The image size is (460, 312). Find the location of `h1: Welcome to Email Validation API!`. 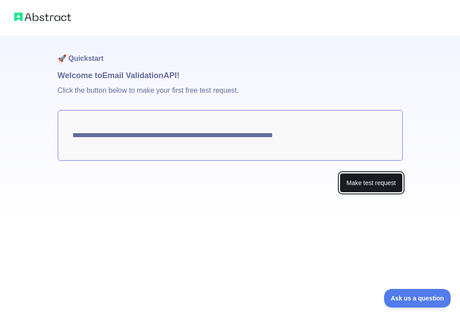

h1: Welcome to Email Validation API! is located at coordinates (230, 76).